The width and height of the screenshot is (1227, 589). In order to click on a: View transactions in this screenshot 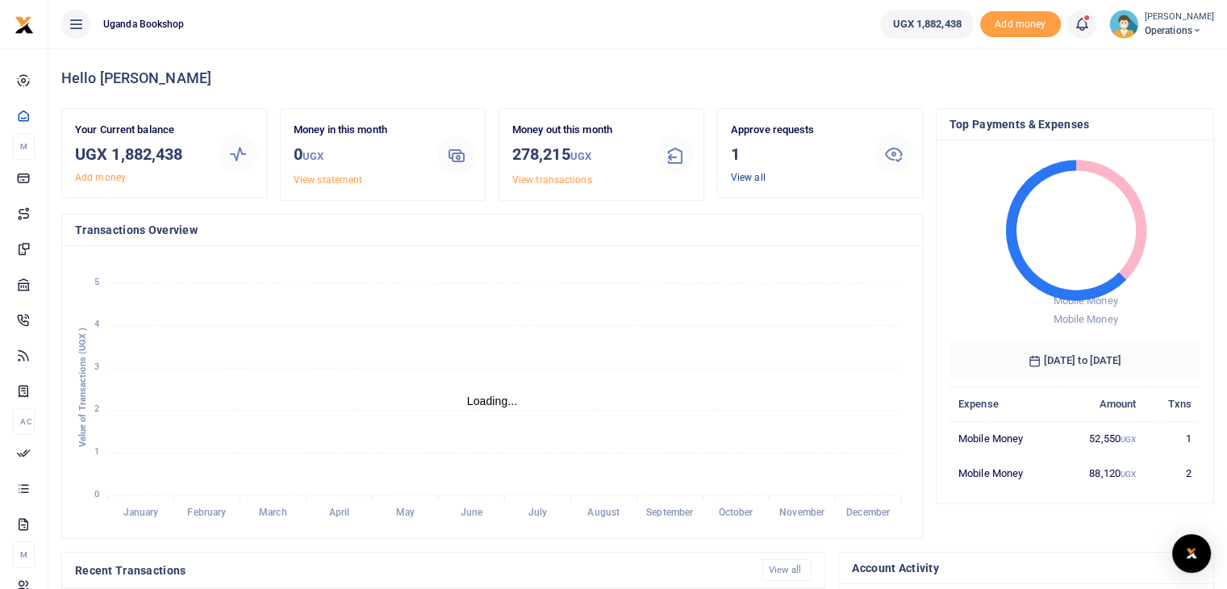, I will do `click(552, 180)`.